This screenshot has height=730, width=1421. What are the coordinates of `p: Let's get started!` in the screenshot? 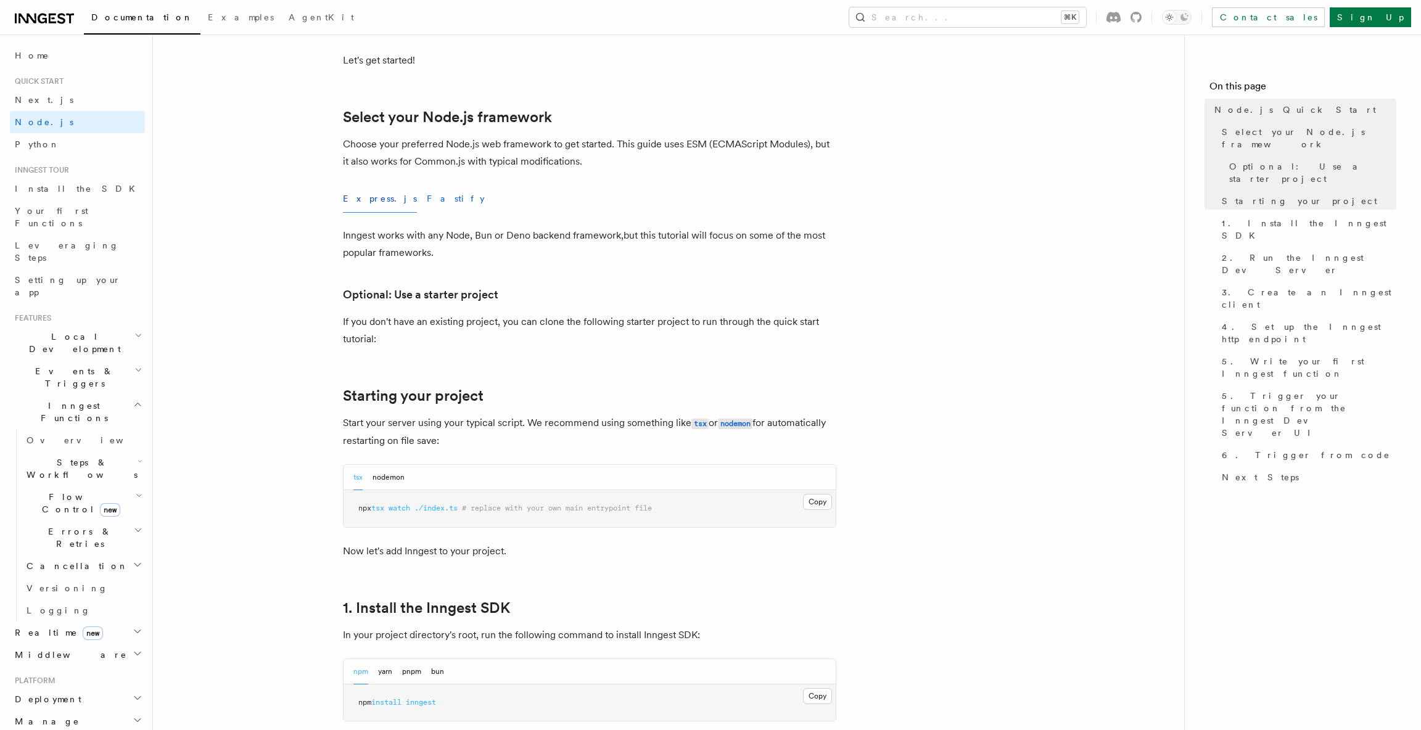 It's located at (590, 60).